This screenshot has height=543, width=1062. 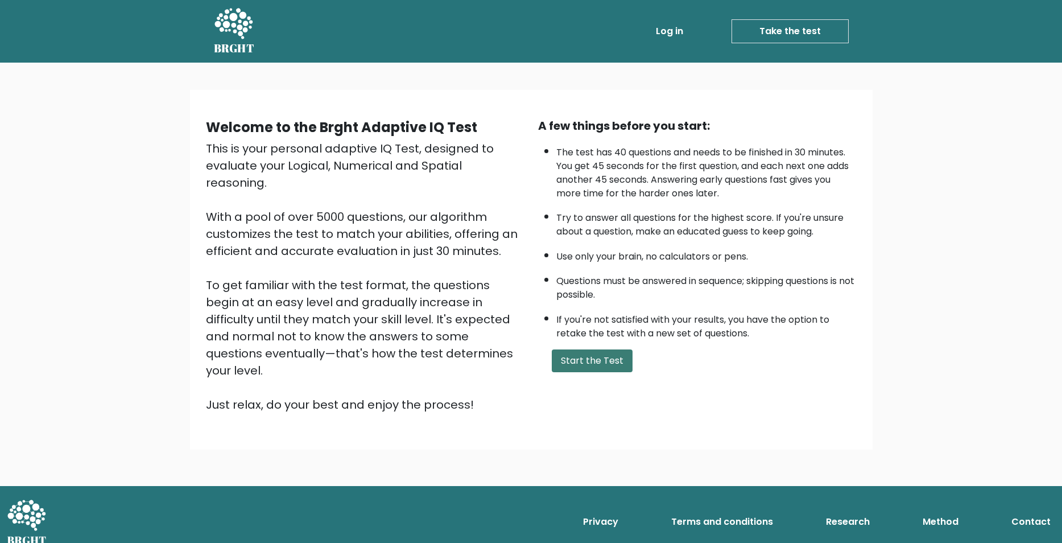 I want to click on a: Privacy, so click(x=601, y=522).